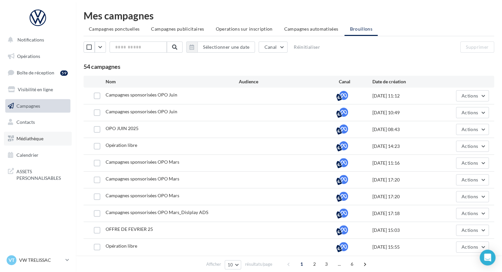  Describe the element at coordinates (12, 260) in the screenshot. I see `span: VT` at that location.